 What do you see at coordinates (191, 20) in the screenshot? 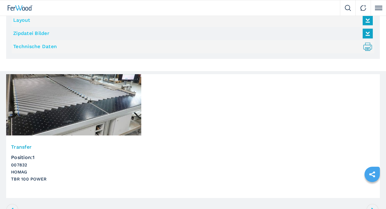
I see `a: Layout` at bounding box center [191, 20].